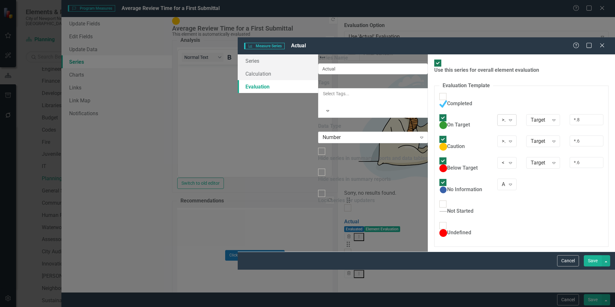  Describe the element at coordinates (373, 58) in the screenshot. I see `label: Series Name` at that location.